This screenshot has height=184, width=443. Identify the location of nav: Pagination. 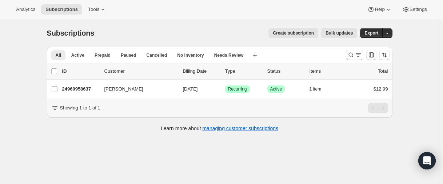
(378, 108).